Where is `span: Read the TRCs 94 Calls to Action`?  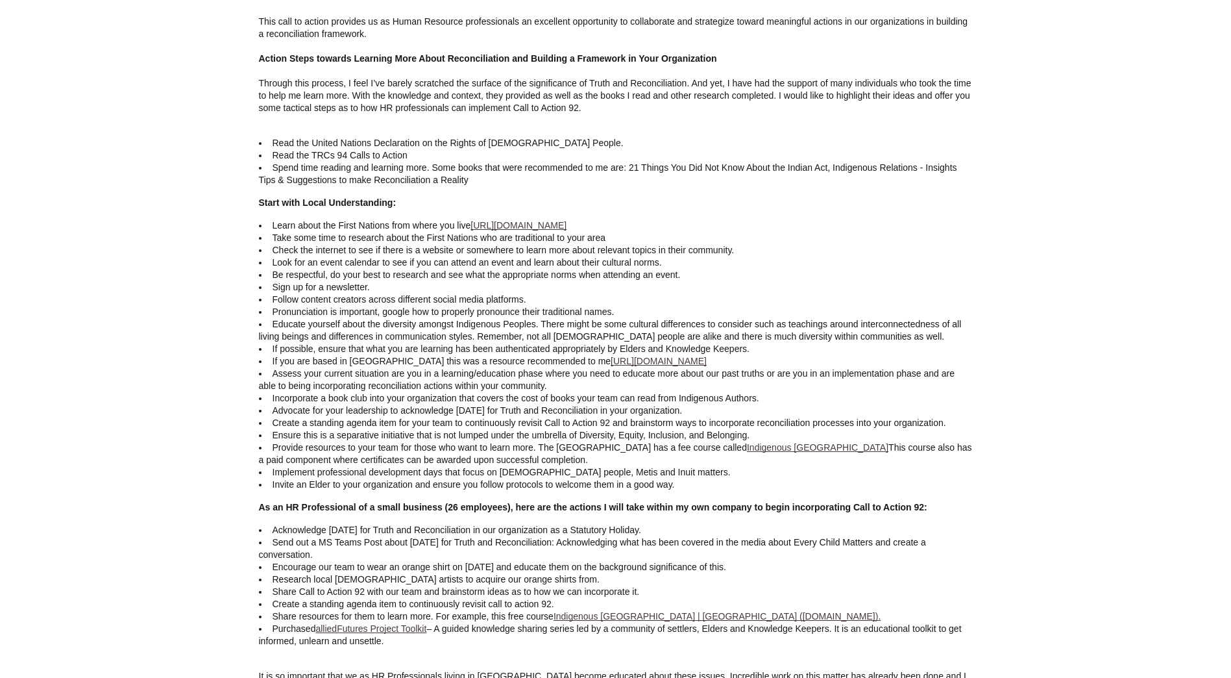 span: Read the TRCs 94 Calls to Action is located at coordinates (340, 155).